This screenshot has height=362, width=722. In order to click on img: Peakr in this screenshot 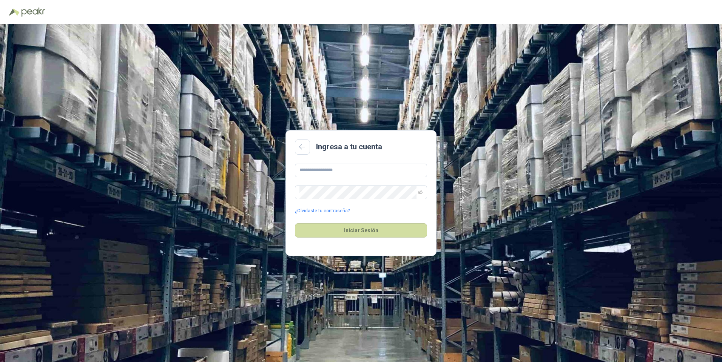, I will do `click(33, 12)`.